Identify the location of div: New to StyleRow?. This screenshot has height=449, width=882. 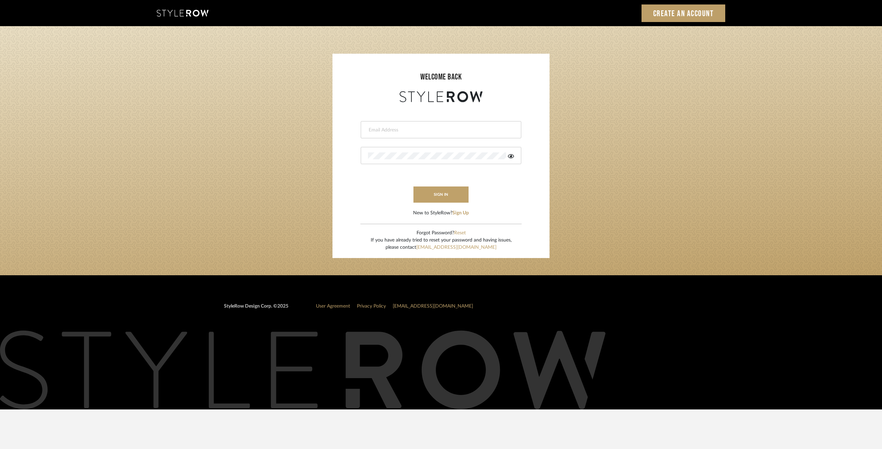
(441, 213).